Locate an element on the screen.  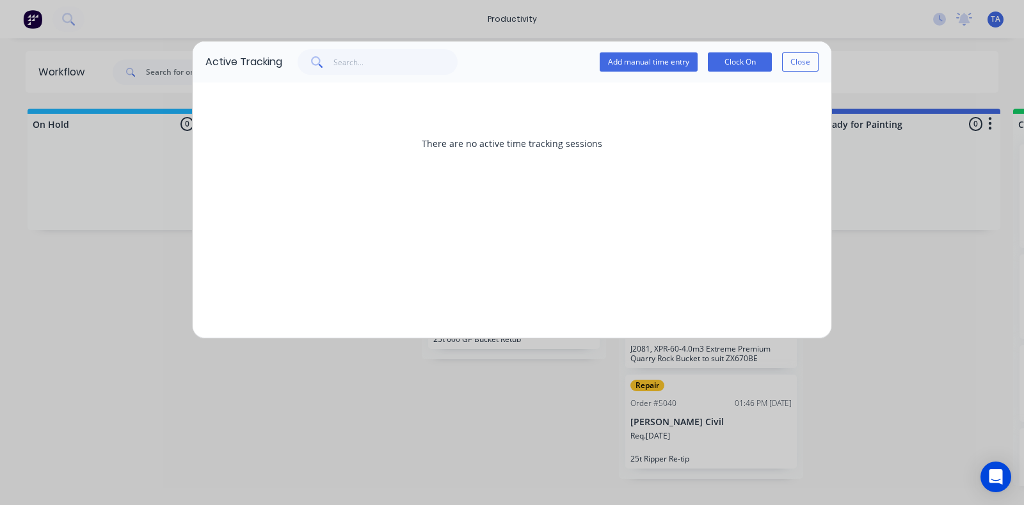
button: Add manual time entry is located at coordinates (648, 62).